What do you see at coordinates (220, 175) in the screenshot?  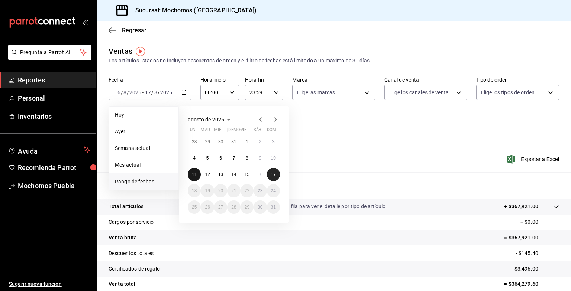 I see `button: 13 de agosto de 2025` at bounding box center [220, 175].